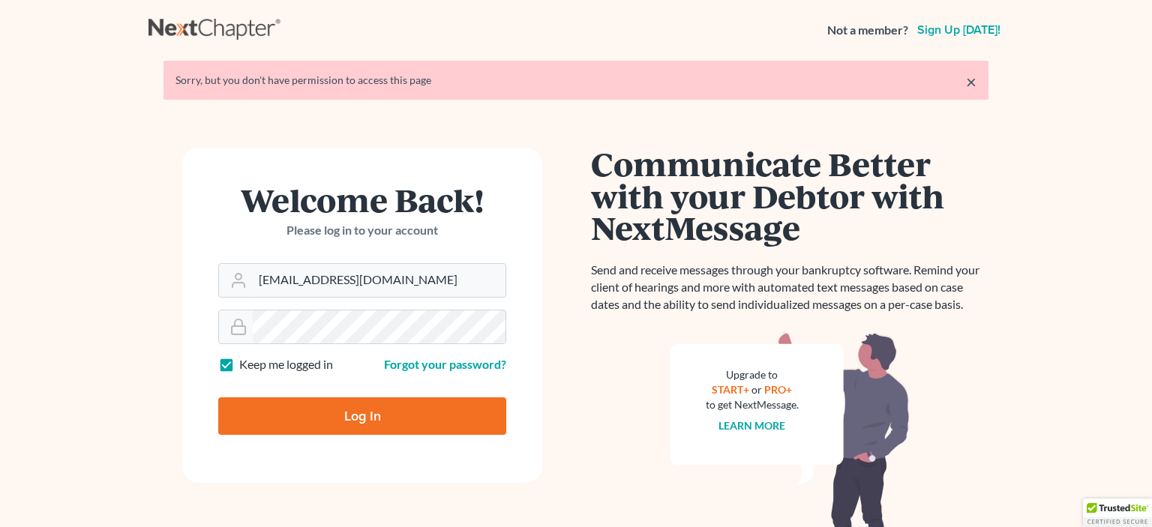 The width and height of the screenshot is (1152, 527). Describe the element at coordinates (576, 80) in the screenshot. I see `div: Sorry, but you don't have permission to access this page` at that location.